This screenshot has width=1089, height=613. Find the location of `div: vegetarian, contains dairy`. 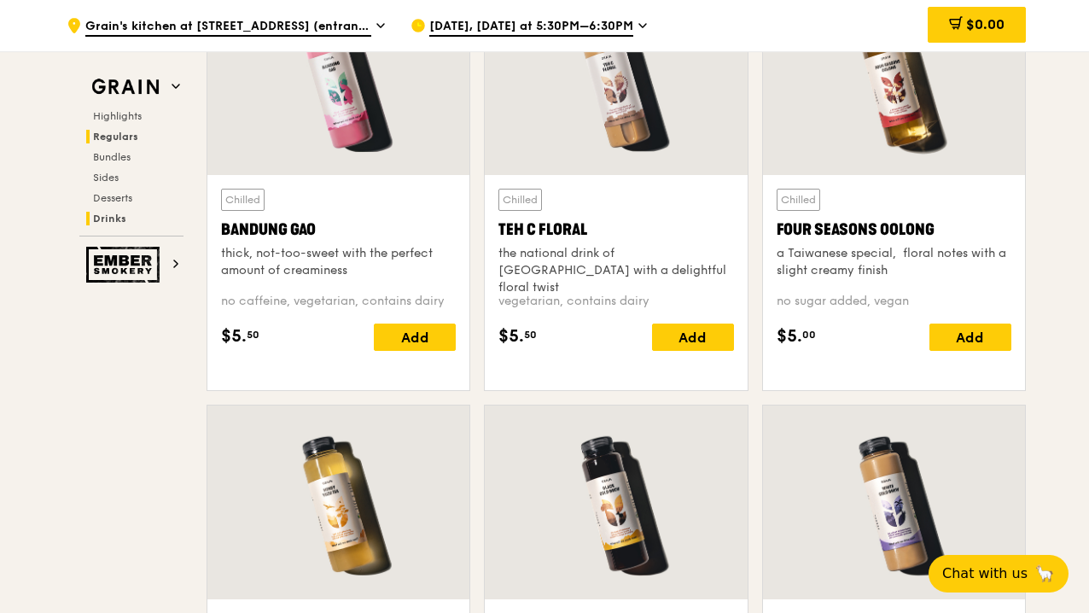

div: vegetarian, contains dairy is located at coordinates (615, 301).